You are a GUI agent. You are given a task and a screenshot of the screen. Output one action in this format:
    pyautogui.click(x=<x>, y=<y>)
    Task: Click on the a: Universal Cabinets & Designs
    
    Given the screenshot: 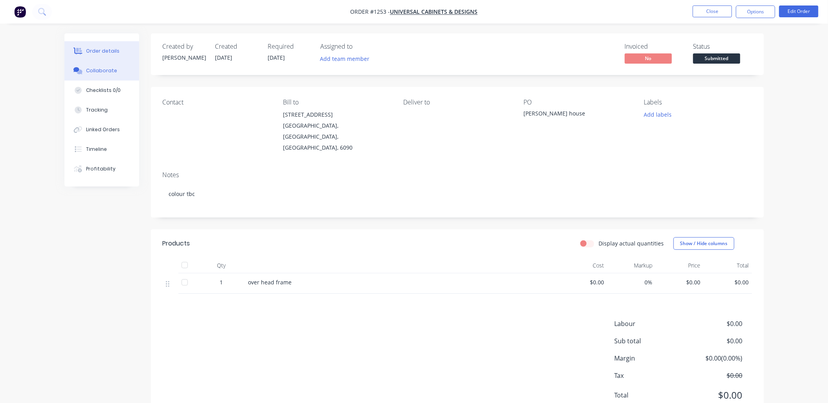 What is the action you would take?
    pyautogui.click(x=434, y=12)
    